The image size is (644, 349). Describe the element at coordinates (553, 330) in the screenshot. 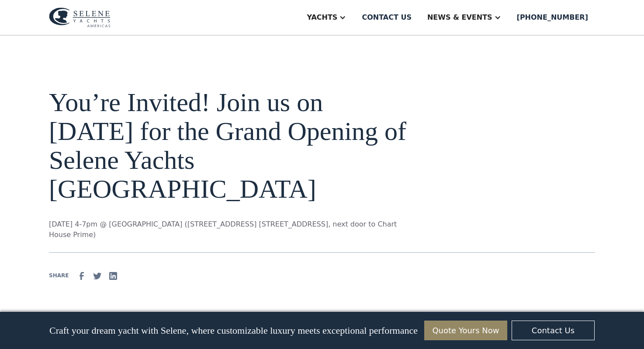

I see `a: Contact Us` at that location.